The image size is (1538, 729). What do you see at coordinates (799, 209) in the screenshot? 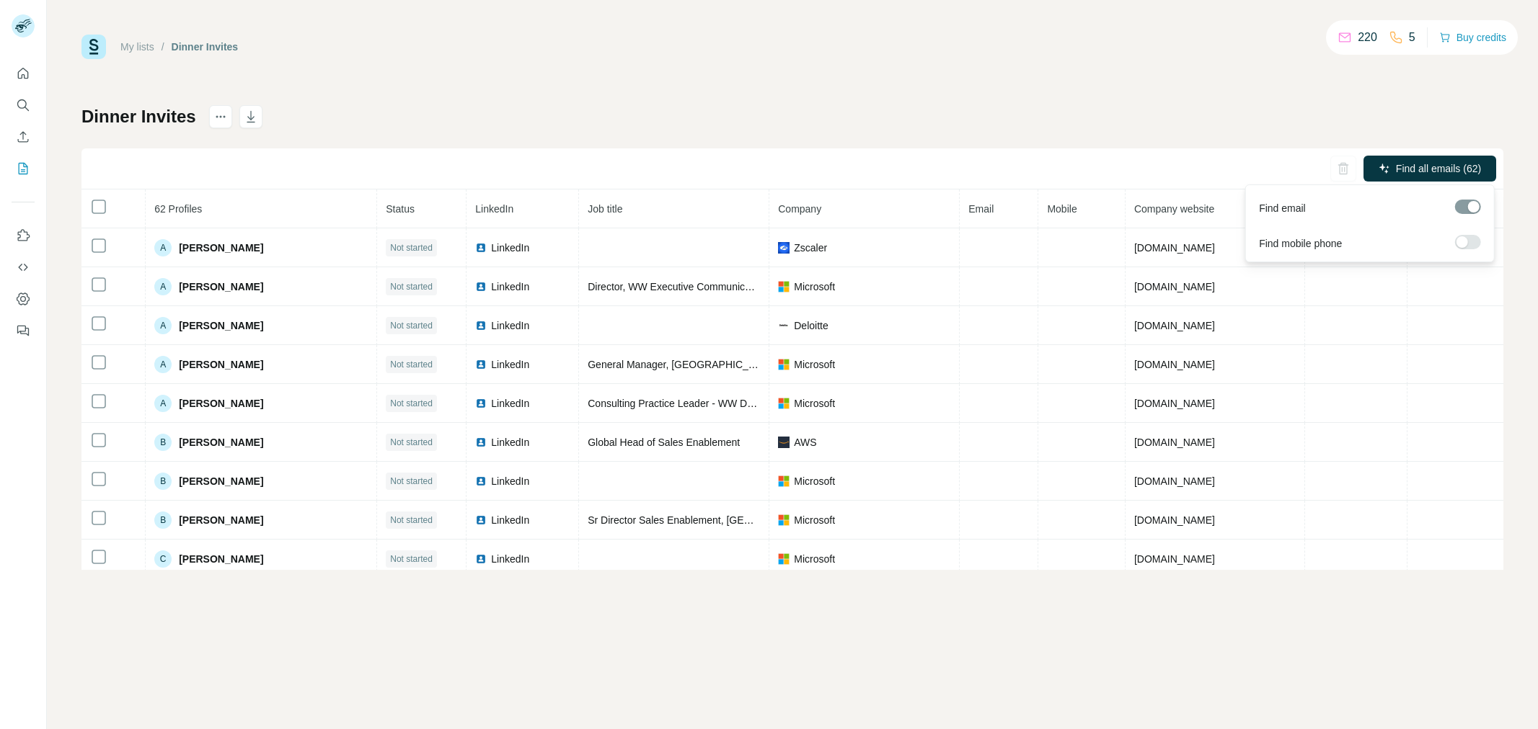
I see `span: Company` at bounding box center [799, 209].